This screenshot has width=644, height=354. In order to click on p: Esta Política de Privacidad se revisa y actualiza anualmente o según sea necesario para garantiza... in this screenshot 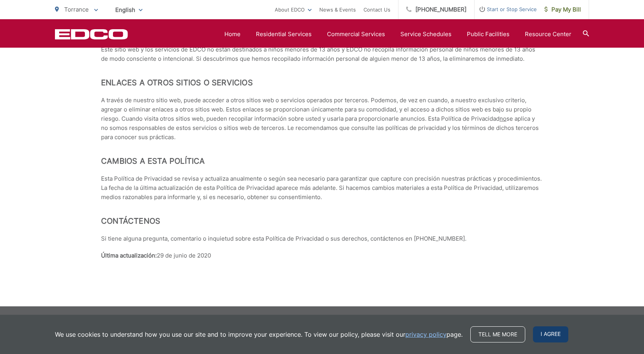, I will do `click(322, 188)`.